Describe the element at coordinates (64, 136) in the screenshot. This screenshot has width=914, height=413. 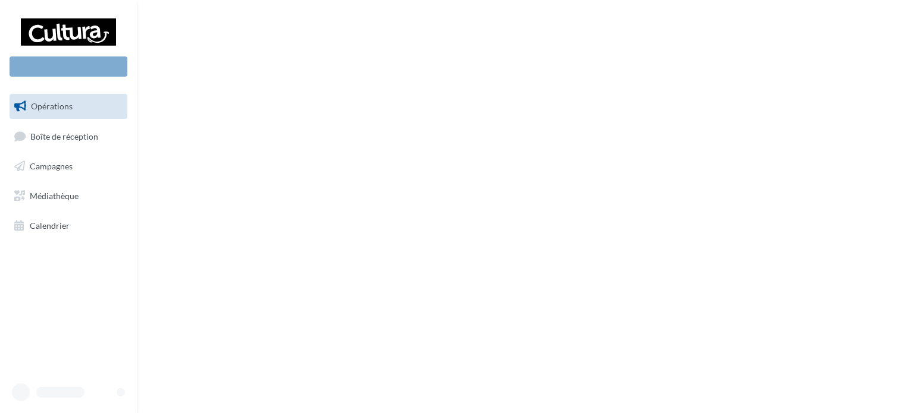
I see `span: Boîte de réception` at that location.